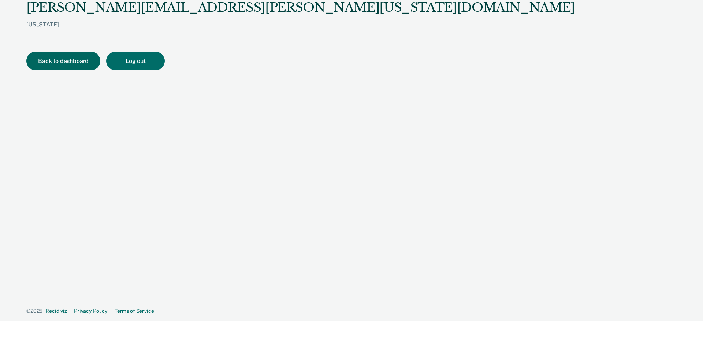 Image resolution: width=703 pixels, height=349 pixels. What do you see at coordinates (63, 61) in the screenshot?
I see `button: Back to dashboard` at bounding box center [63, 61].